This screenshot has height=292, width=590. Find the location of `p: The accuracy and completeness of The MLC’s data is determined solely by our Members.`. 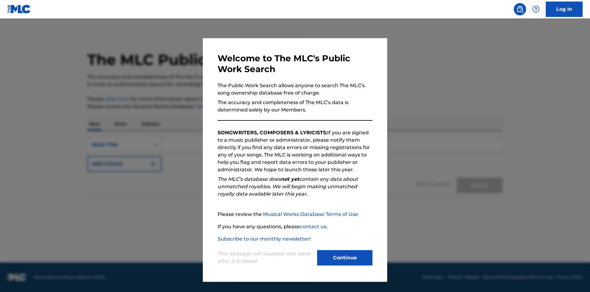

p: The accuracy and completeness of The MLC’s data is determined solely by our Members. is located at coordinates (295, 106).